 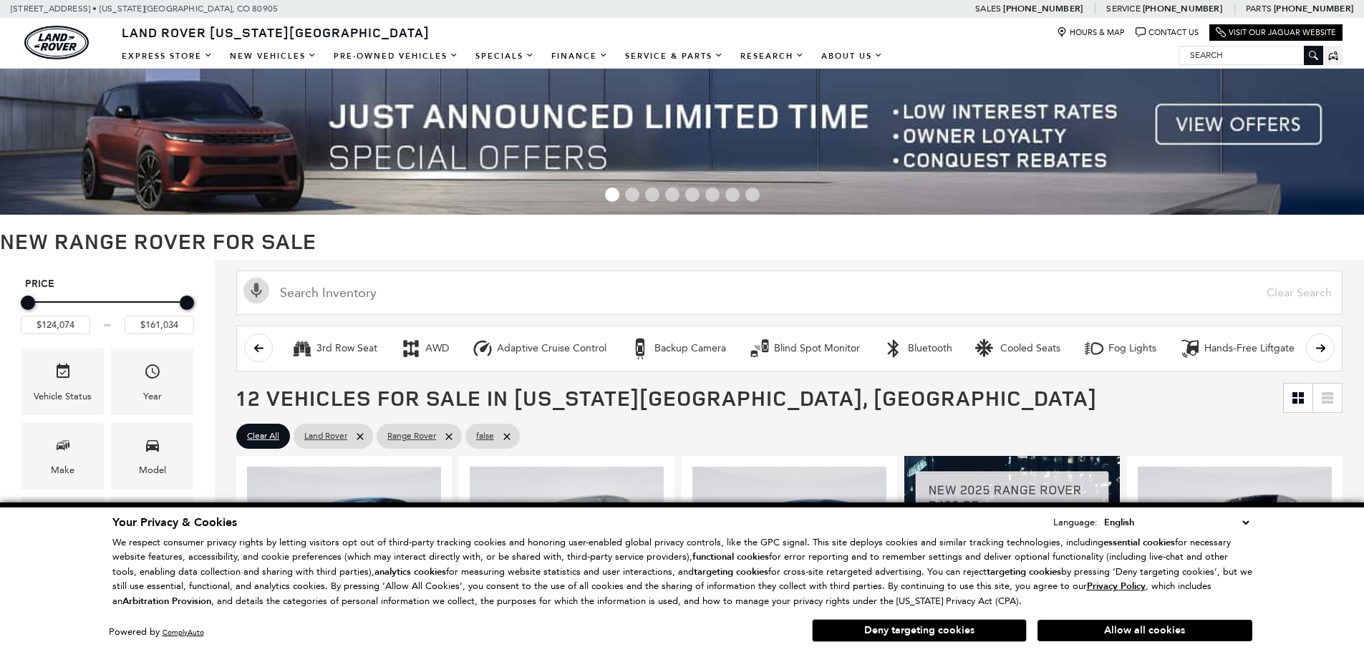 What do you see at coordinates (1167, 32) in the screenshot?
I see `a: Contact Us` at bounding box center [1167, 32].